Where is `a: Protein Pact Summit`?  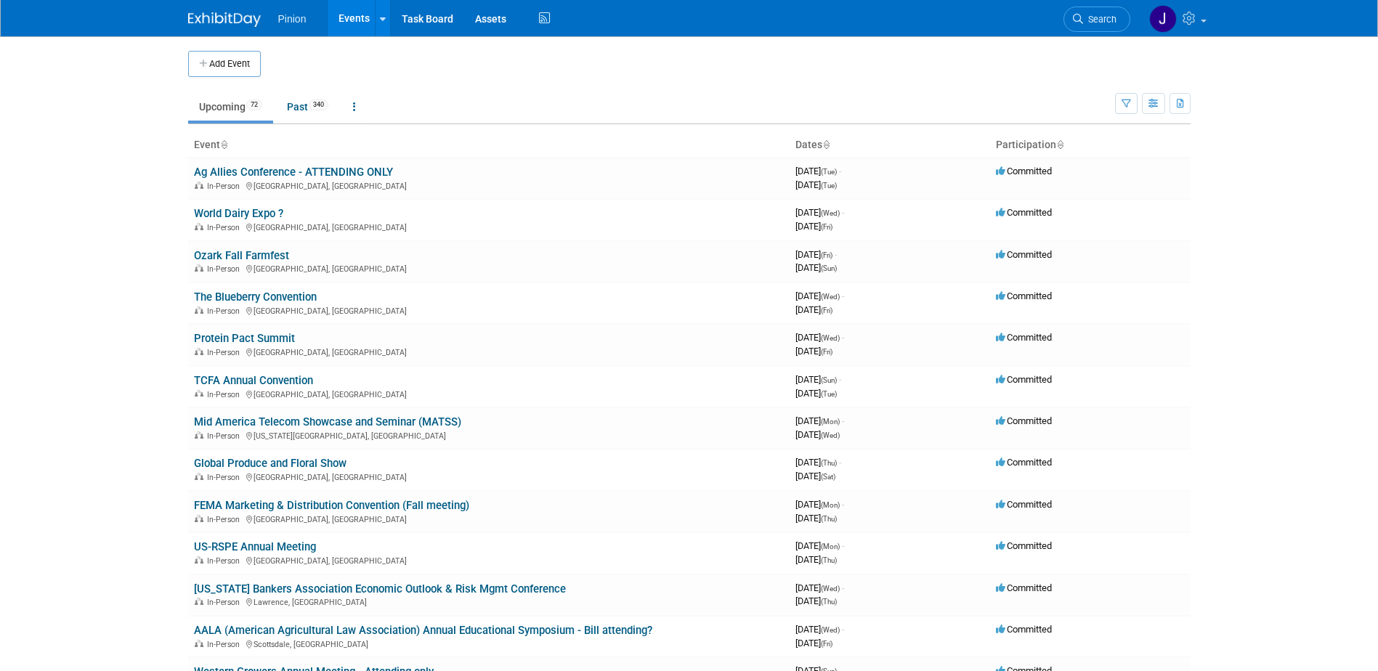
a: Protein Pact Summit is located at coordinates (244, 339).